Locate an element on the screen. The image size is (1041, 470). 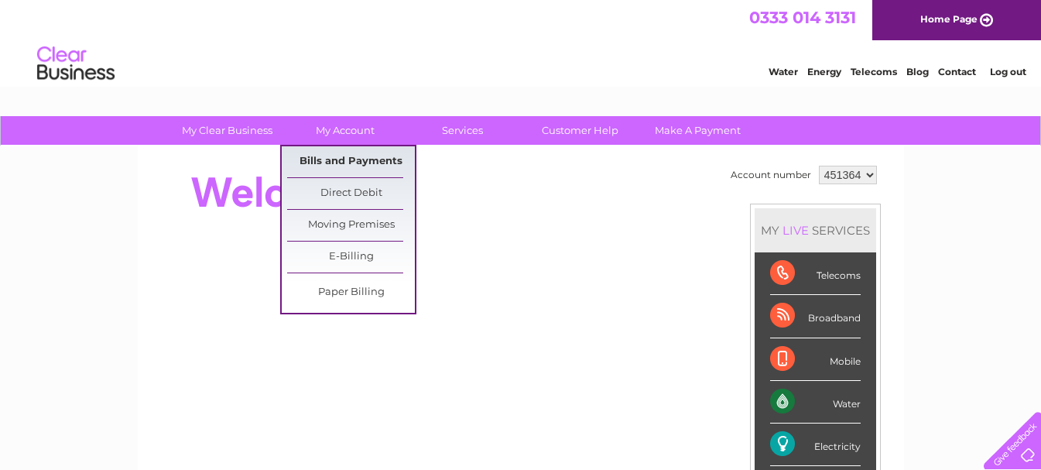
div: Broadband is located at coordinates (815, 316).